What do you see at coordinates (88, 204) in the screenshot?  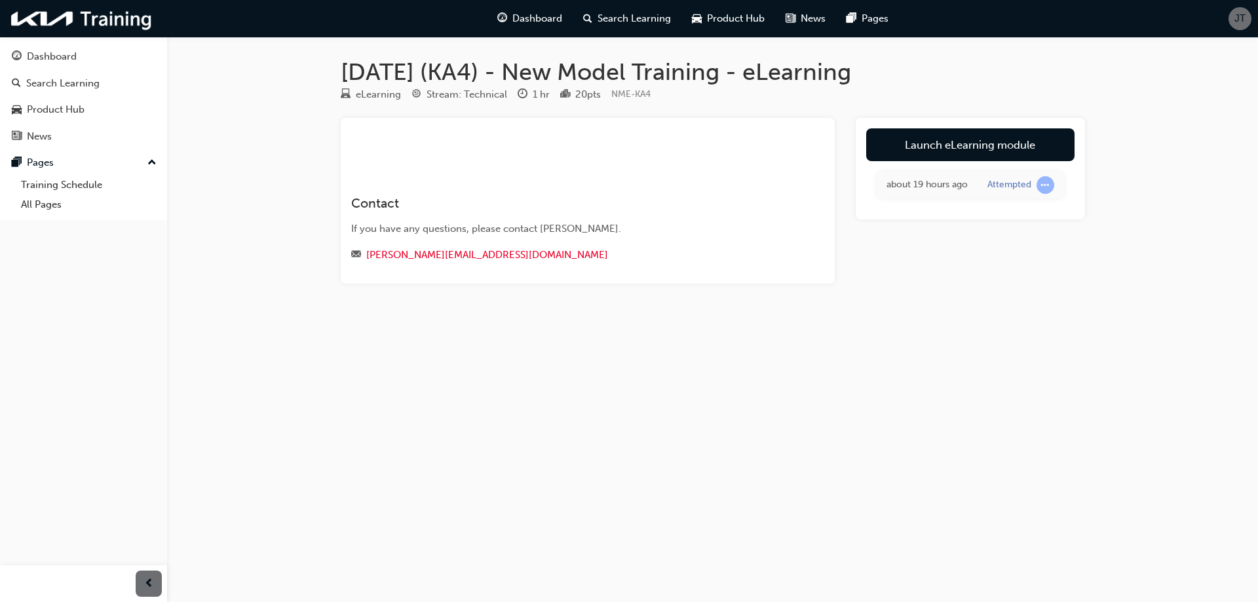 I see `a: All Pages` at bounding box center [88, 204].